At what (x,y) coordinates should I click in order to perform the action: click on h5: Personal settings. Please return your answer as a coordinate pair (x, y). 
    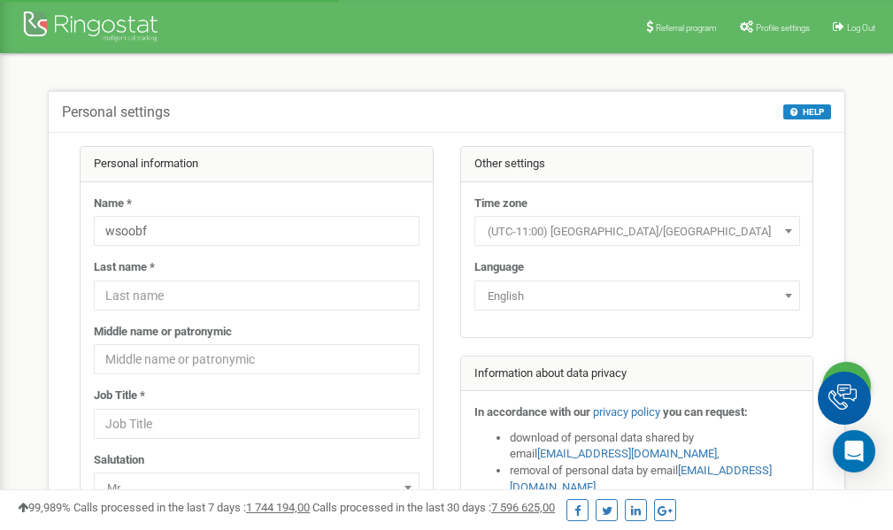
    Looking at the image, I should click on (116, 112).